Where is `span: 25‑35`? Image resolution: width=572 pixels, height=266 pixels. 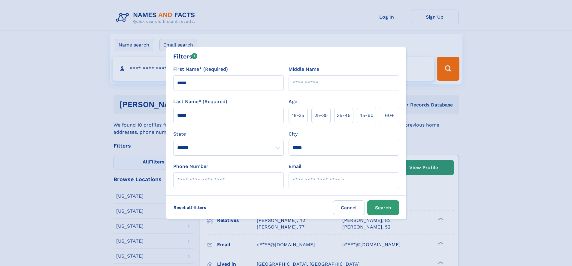
span: 25‑35 is located at coordinates (321, 116).